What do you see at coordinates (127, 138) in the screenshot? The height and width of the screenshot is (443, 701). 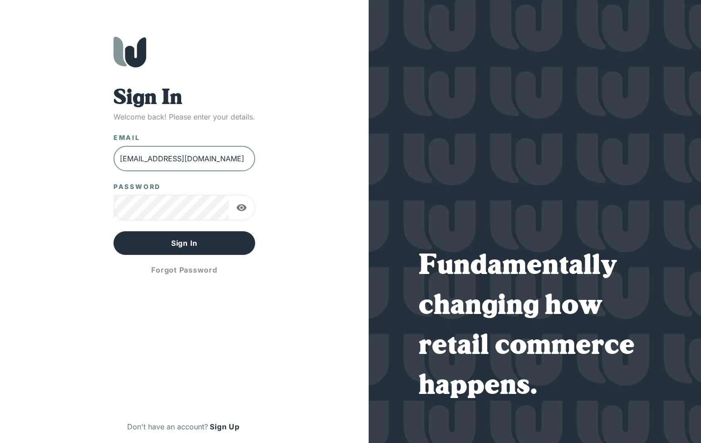 I see `label: Email` at bounding box center [127, 138].